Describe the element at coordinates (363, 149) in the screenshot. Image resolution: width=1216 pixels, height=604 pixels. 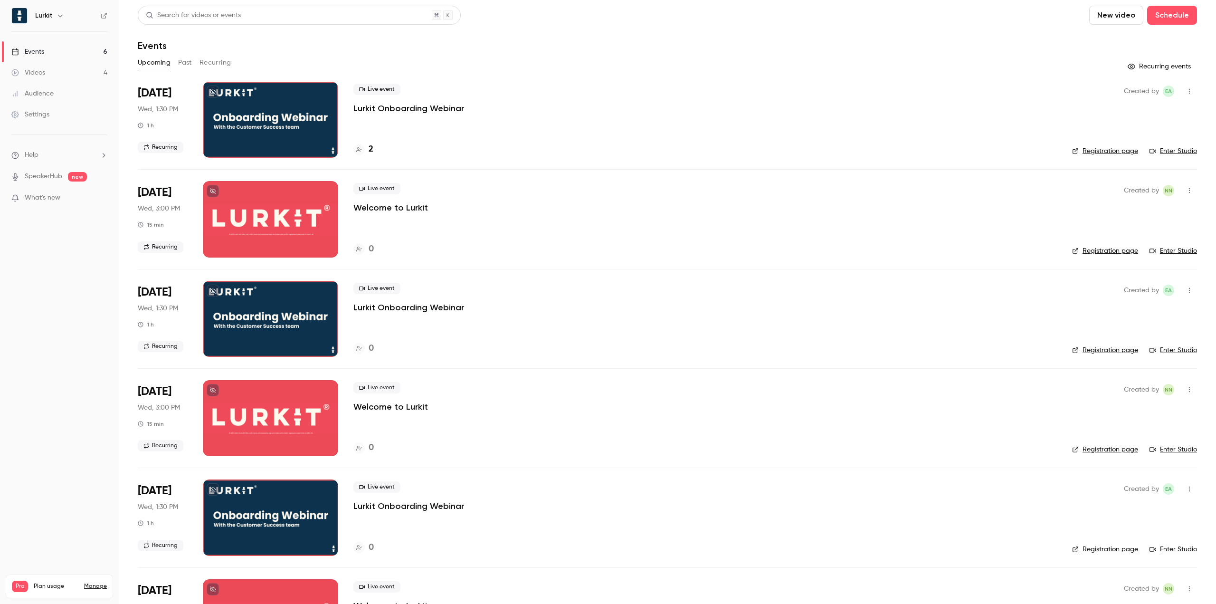
I see `a: 2` at that location.